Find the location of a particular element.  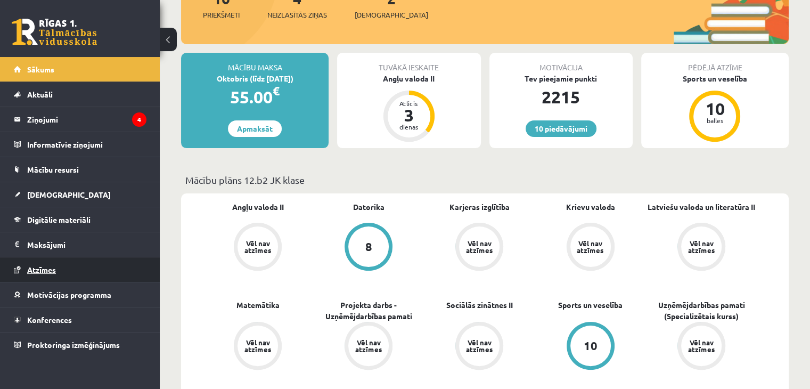

span: Mācību resursi is located at coordinates (53, 169).